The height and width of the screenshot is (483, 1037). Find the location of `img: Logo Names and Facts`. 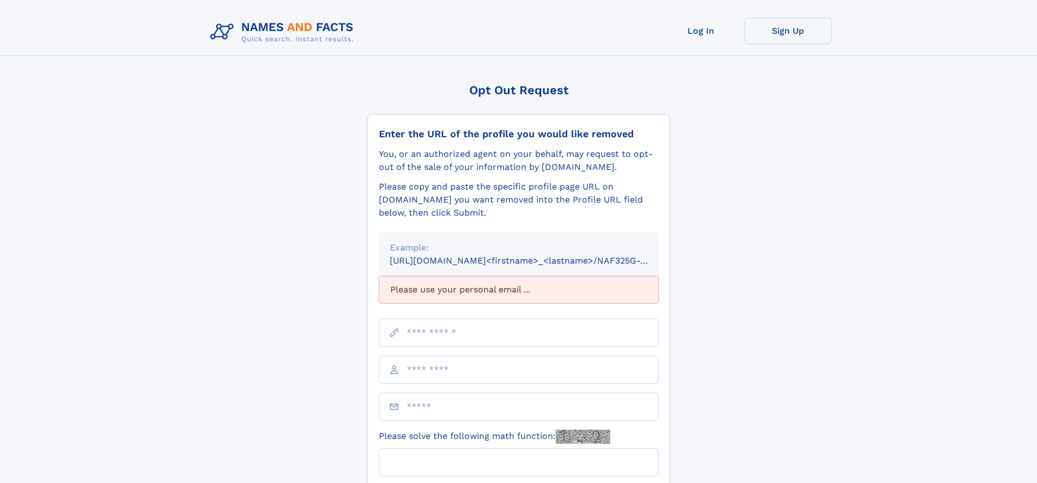

img: Logo Names and Facts is located at coordinates (284, 32).